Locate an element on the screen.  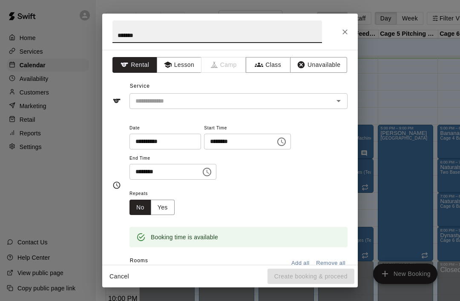
button: Cancel is located at coordinates (119, 277).